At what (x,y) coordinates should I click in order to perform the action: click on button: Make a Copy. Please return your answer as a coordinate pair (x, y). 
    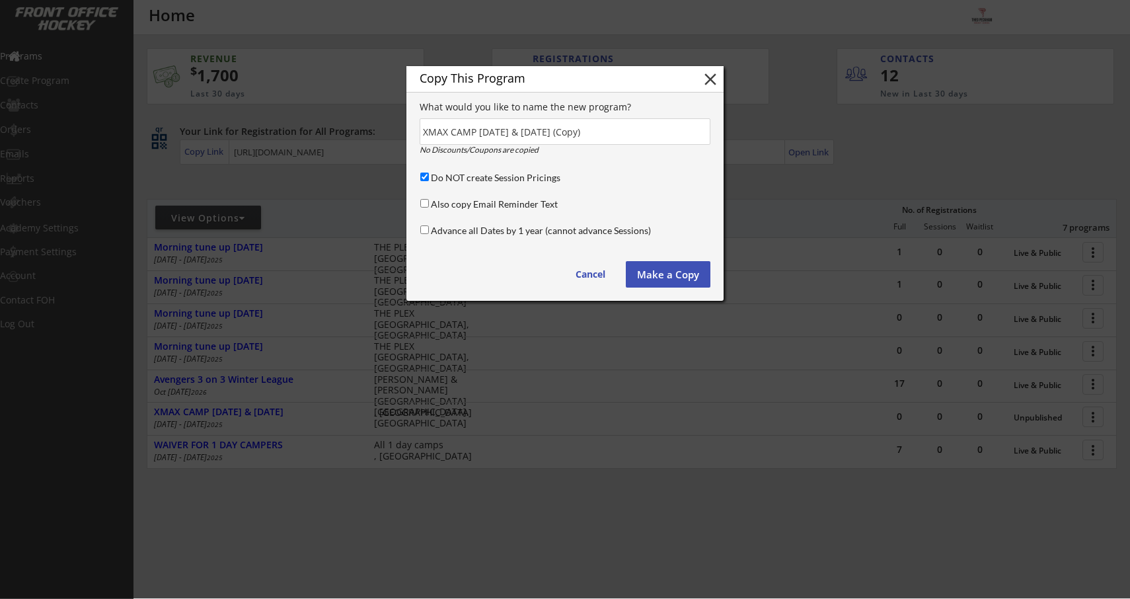
    Looking at the image, I should click on (668, 274).